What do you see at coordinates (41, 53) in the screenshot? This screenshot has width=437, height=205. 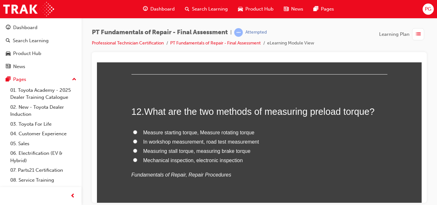 I see `a: Product Hub` at bounding box center [41, 53].